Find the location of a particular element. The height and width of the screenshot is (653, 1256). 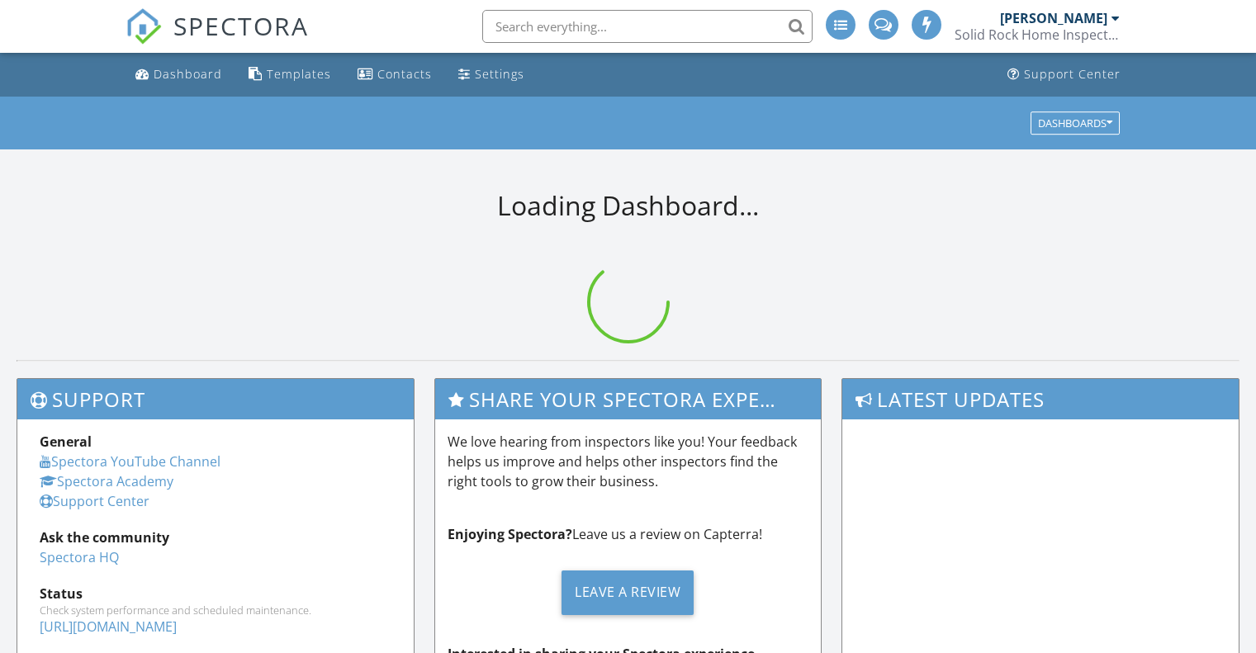

a: Dashboard is located at coordinates (178, 74).